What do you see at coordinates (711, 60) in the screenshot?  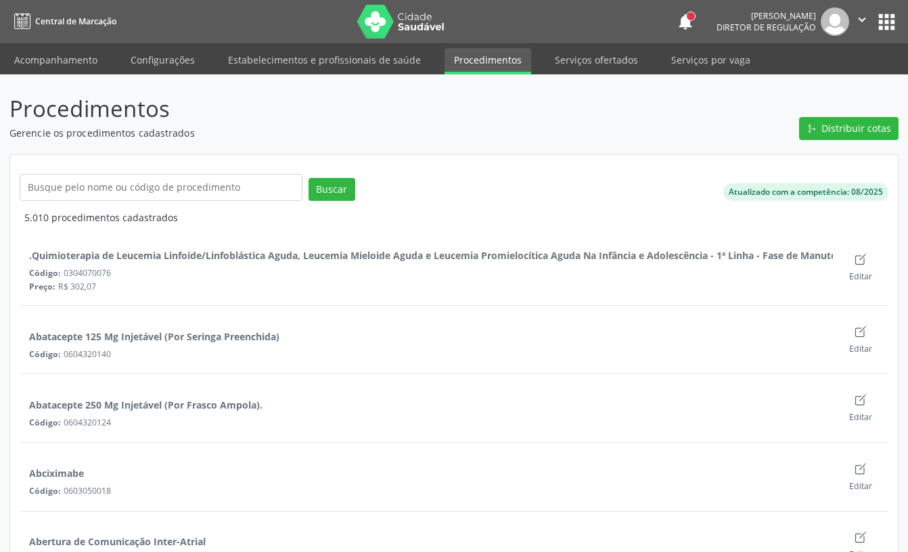 I see `a: Serviços por vaga` at bounding box center [711, 60].